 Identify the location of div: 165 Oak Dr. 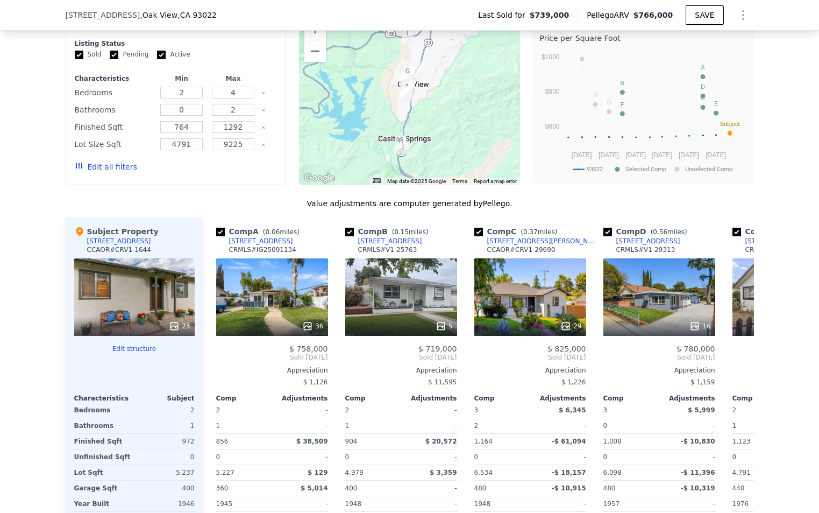
(417, 71).